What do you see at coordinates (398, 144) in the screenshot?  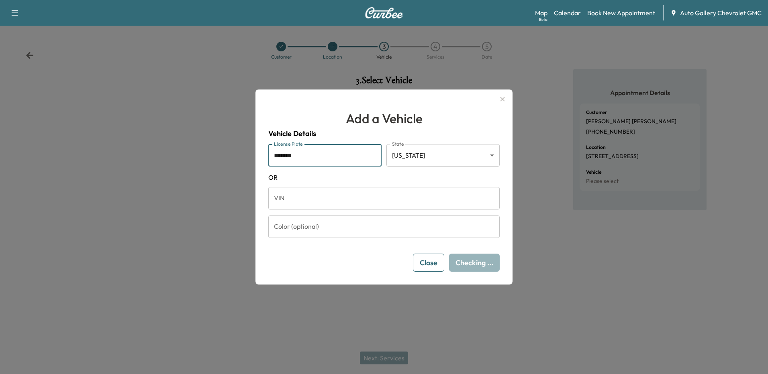 I see `label: State` at bounding box center [398, 144].